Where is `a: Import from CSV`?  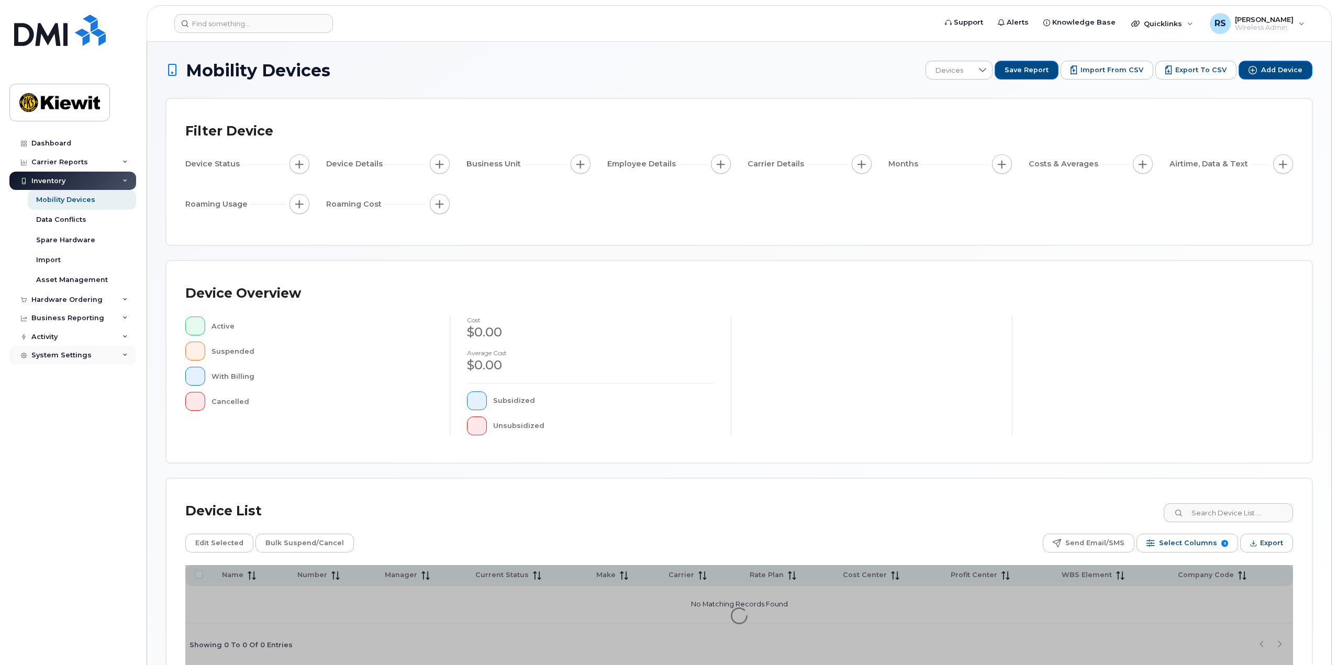
a: Import from CSV is located at coordinates (1106, 70).